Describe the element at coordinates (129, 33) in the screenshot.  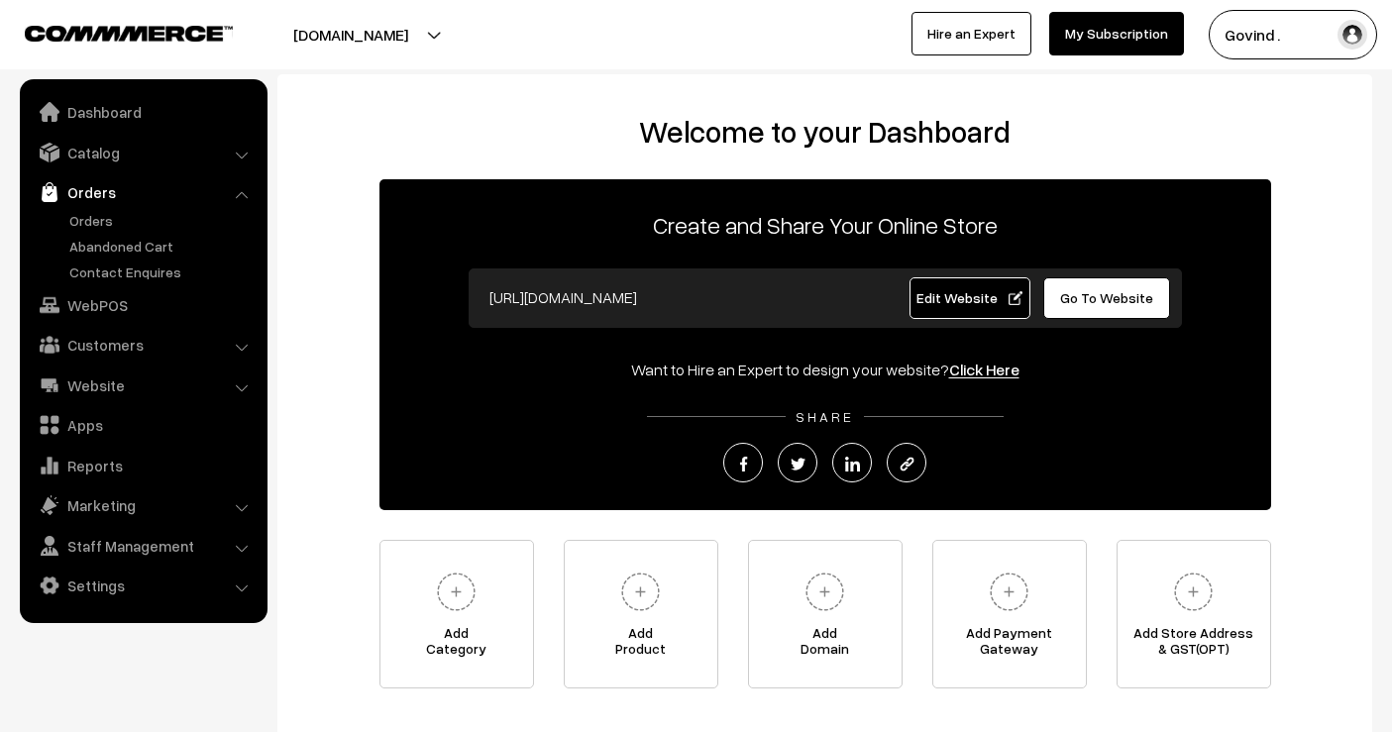
I see `img: COMMMERCE` at that location.